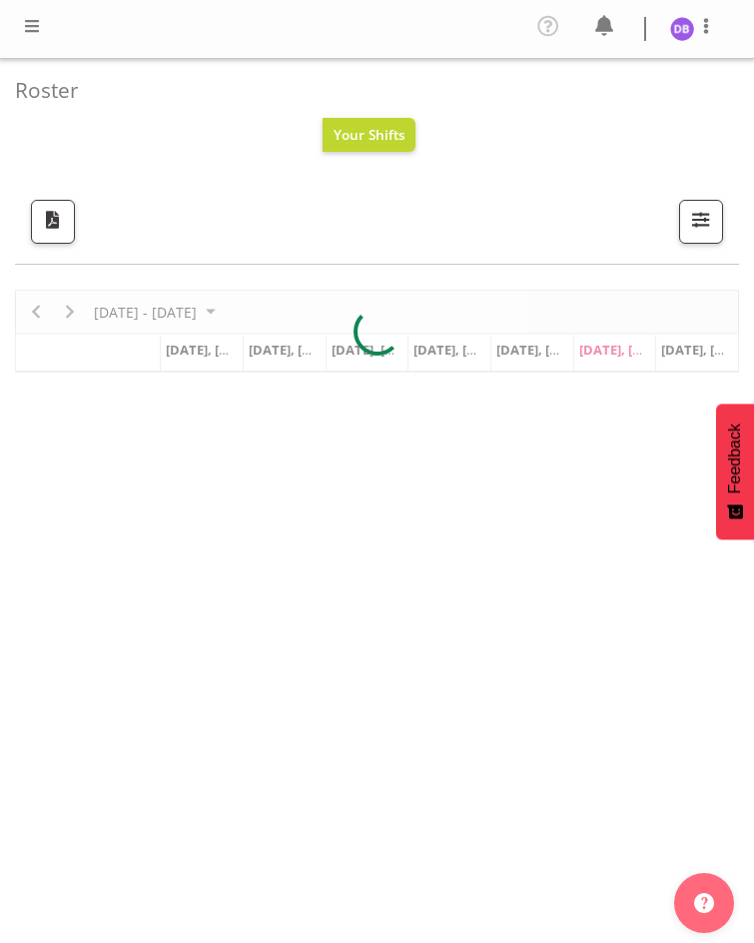  What do you see at coordinates (53, 222) in the screenshot?
I see `button: Download a PDF of the roster according to the set date range.` at bounding box center [53, 222].